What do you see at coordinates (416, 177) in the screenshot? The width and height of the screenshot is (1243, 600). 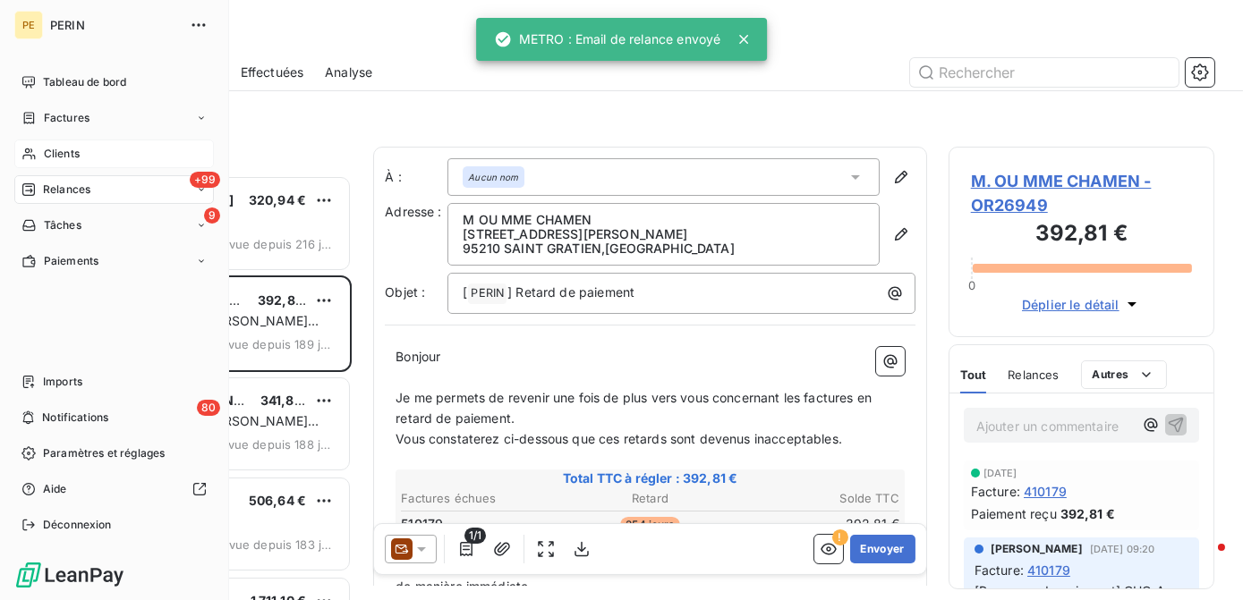 I see `label: À :` at bounding box center [416, 177].